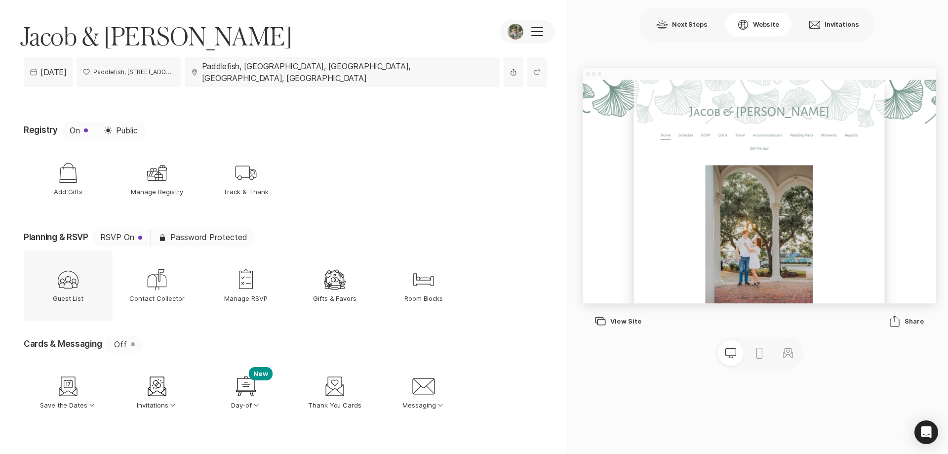 The height and width of the screenshot is (454, 948). I want to click on div: Messaging, so click(424, 386).